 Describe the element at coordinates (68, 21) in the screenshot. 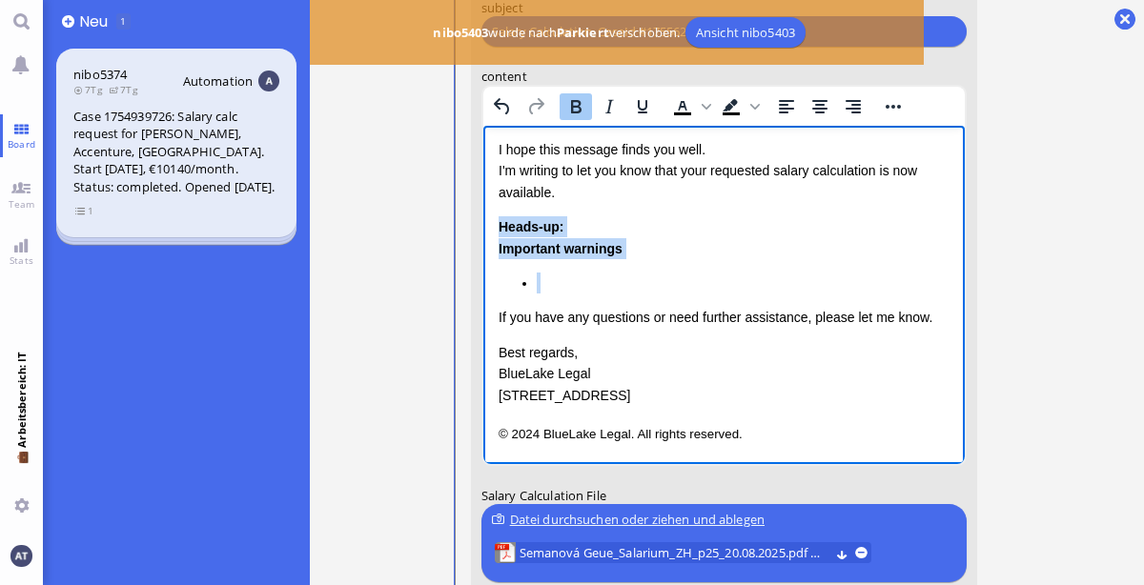

I see `button: Hinzufügen` at that location.